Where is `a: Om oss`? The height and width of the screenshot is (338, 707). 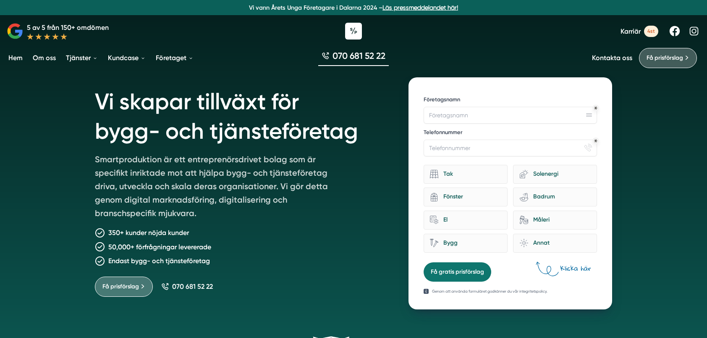
a: Om oss is located at coordinates (44, 58).